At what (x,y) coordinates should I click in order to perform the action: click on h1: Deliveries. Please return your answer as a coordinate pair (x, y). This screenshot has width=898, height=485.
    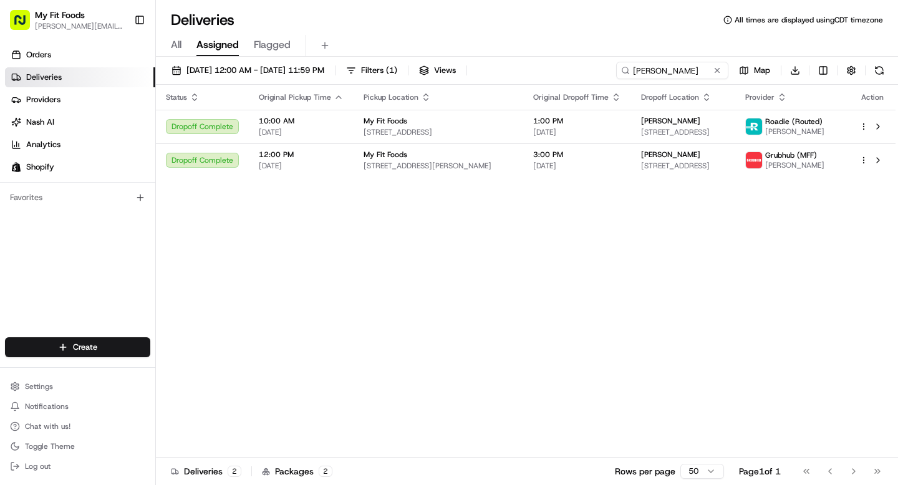
    Looking at the image, I should click on (203, 20).